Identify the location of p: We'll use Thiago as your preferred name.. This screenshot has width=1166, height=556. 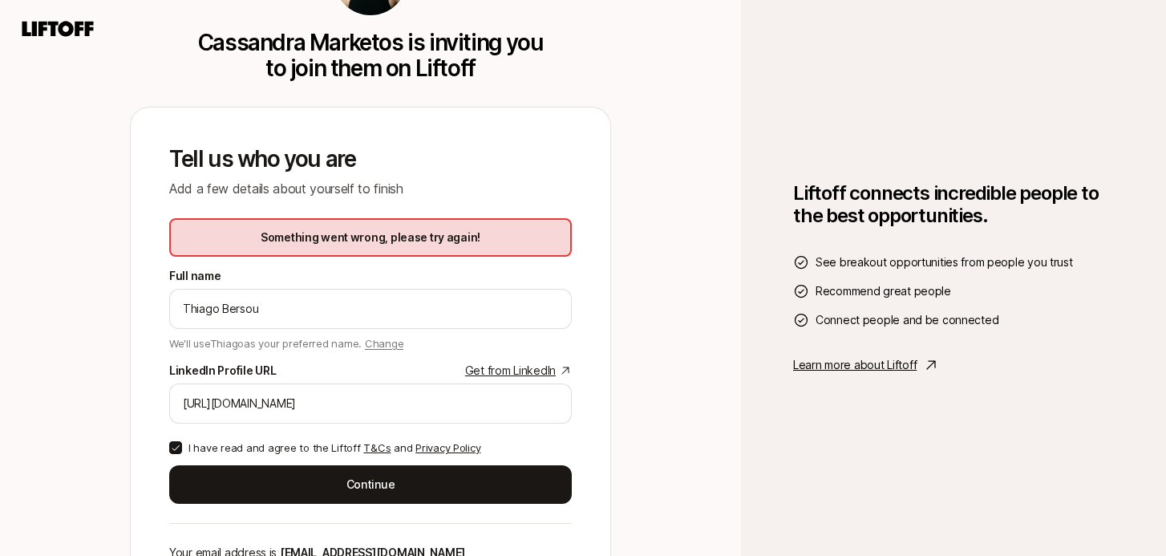
(286, 342).